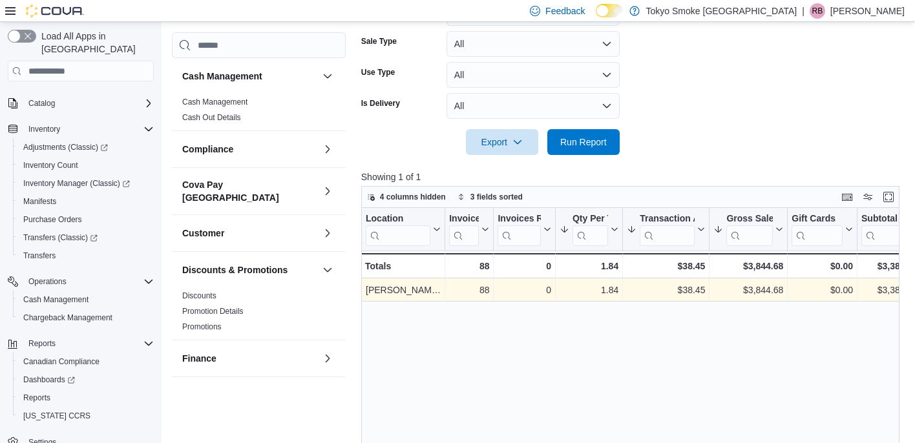 The image size is (915, 443). Describe the element at coordinates (199, 296) in the screenshot. I see `span: Discounts` at that location.